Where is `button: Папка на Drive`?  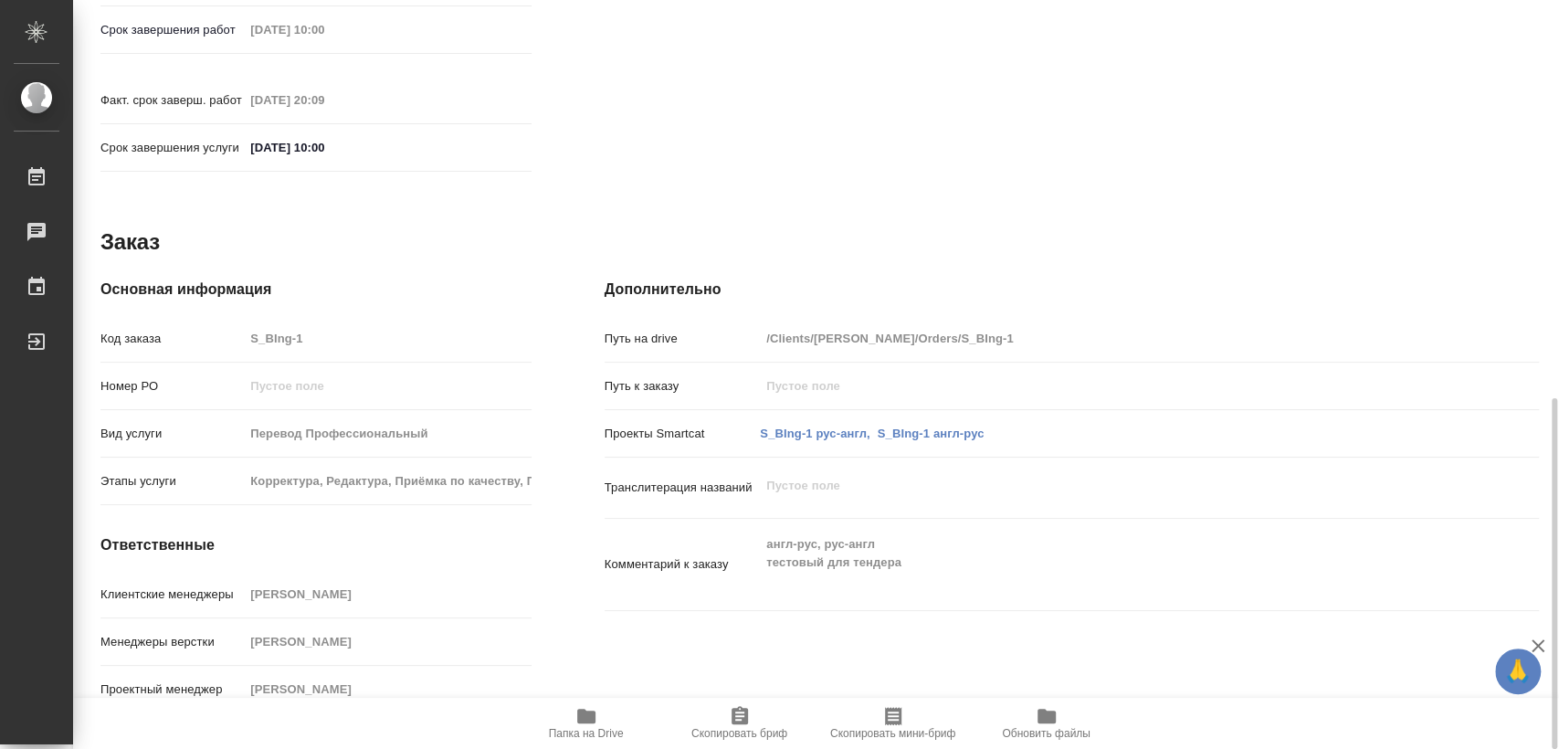 button: Папка на Drive is located at coordinates (586, 723).